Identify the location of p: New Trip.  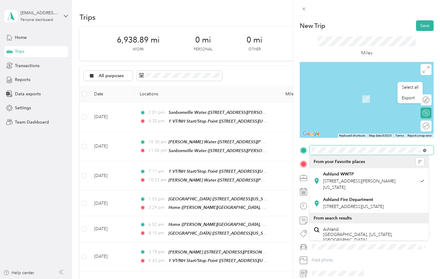
(312, 26).